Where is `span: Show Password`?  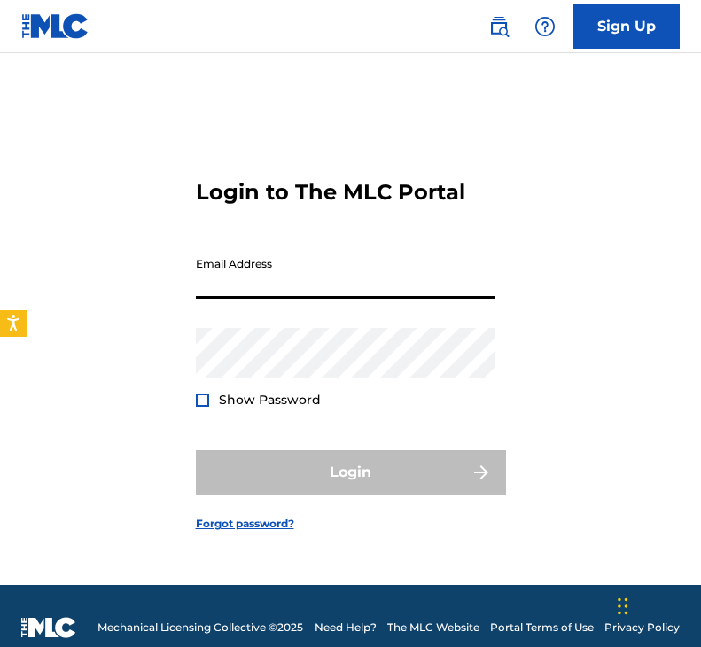
span: Show Password is located at coordinates (269, 400).